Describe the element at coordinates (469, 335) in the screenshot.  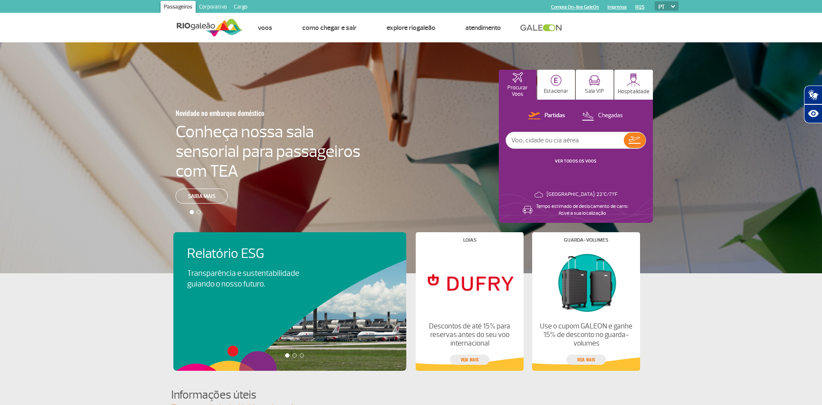
I see `p: Descontos de até 15% para reservas antes do seu voo internacional` at that location.